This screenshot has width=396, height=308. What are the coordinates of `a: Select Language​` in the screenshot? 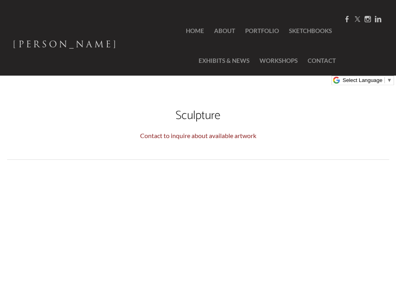 It's located at (368, 80).